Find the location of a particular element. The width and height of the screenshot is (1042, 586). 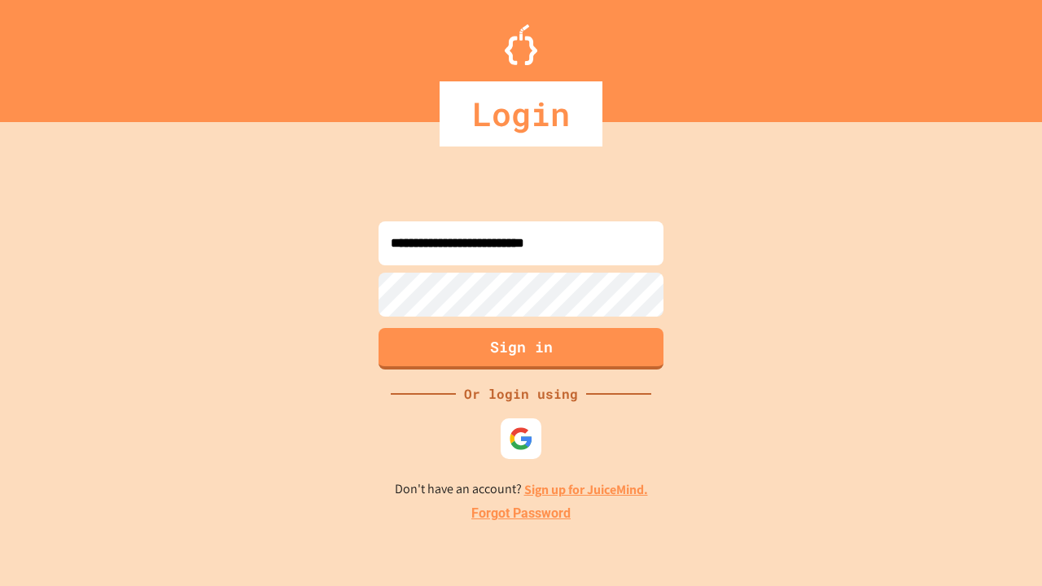

img: google-icon.svg is located at coordinates (521, 439).